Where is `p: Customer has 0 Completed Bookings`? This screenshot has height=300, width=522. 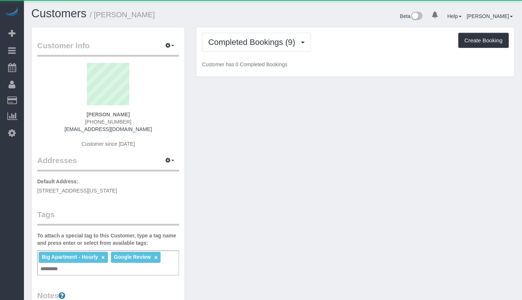 p: Customer has 0 Completed Bookings is located at coordinates (355, 64).